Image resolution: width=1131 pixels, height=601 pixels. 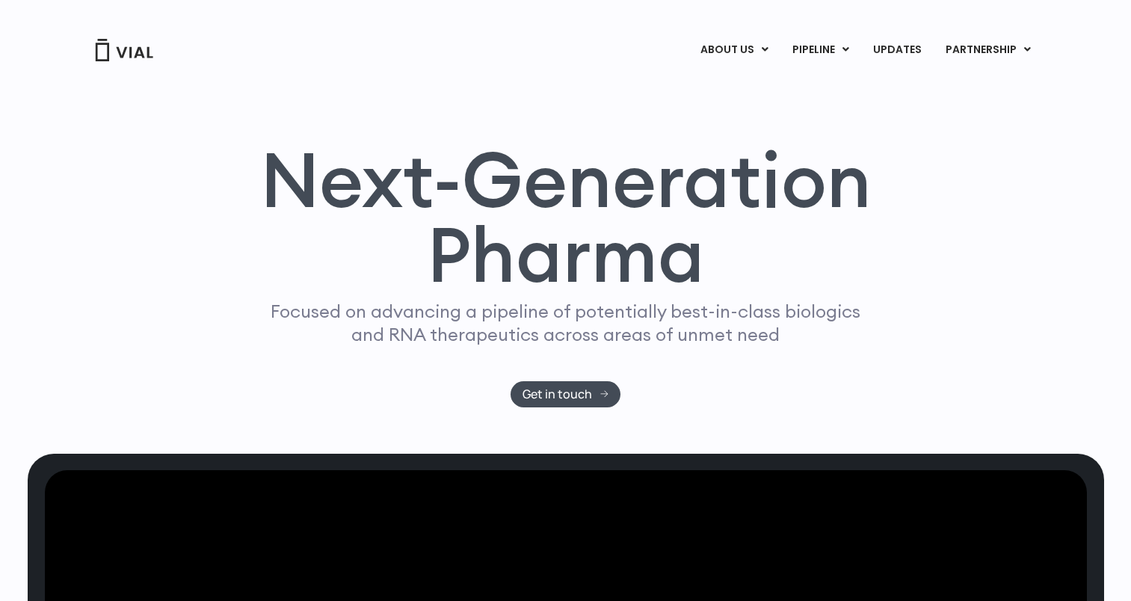 What do you see at coordinates (988, 50) in the screenshot?
I see `a: PARTNERSHIPMenu Toggle` at bounding box center [988, 50].